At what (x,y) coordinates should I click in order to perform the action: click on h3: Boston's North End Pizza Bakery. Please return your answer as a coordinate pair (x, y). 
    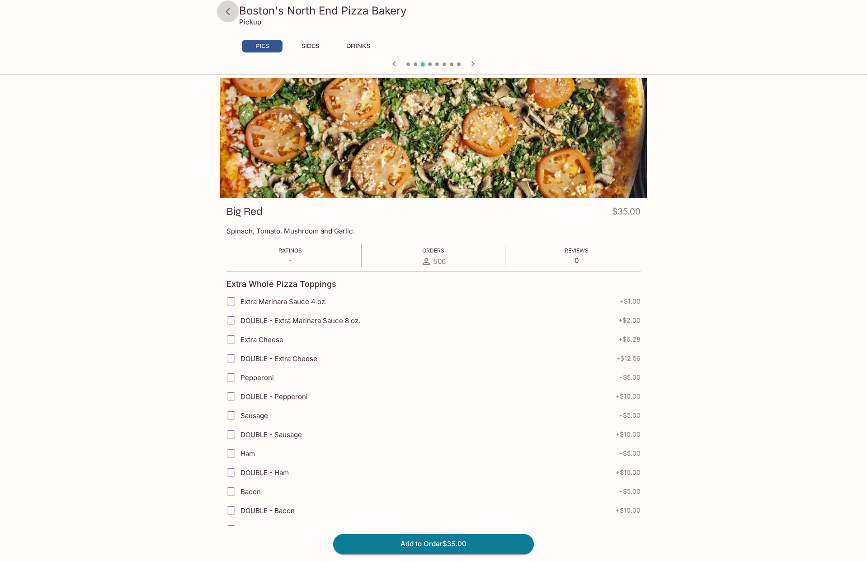
    Looking at the image, I should click on (441, 10).